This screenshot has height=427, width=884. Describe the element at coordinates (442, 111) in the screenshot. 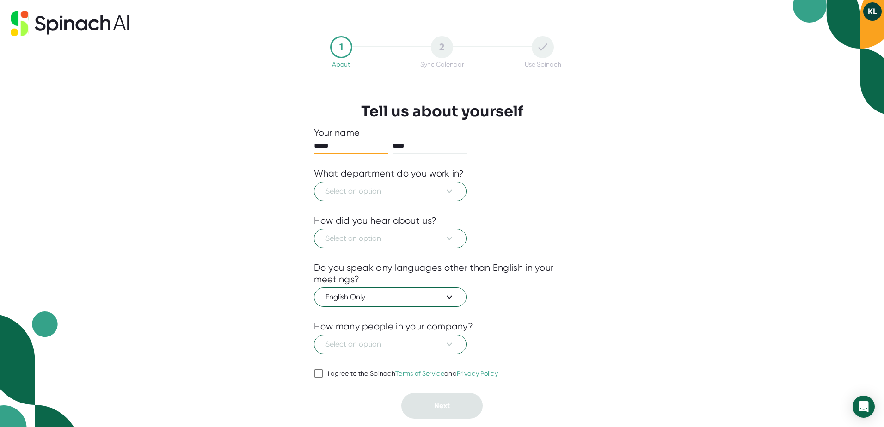

I see `h3: Tell us about yourself` at that location.